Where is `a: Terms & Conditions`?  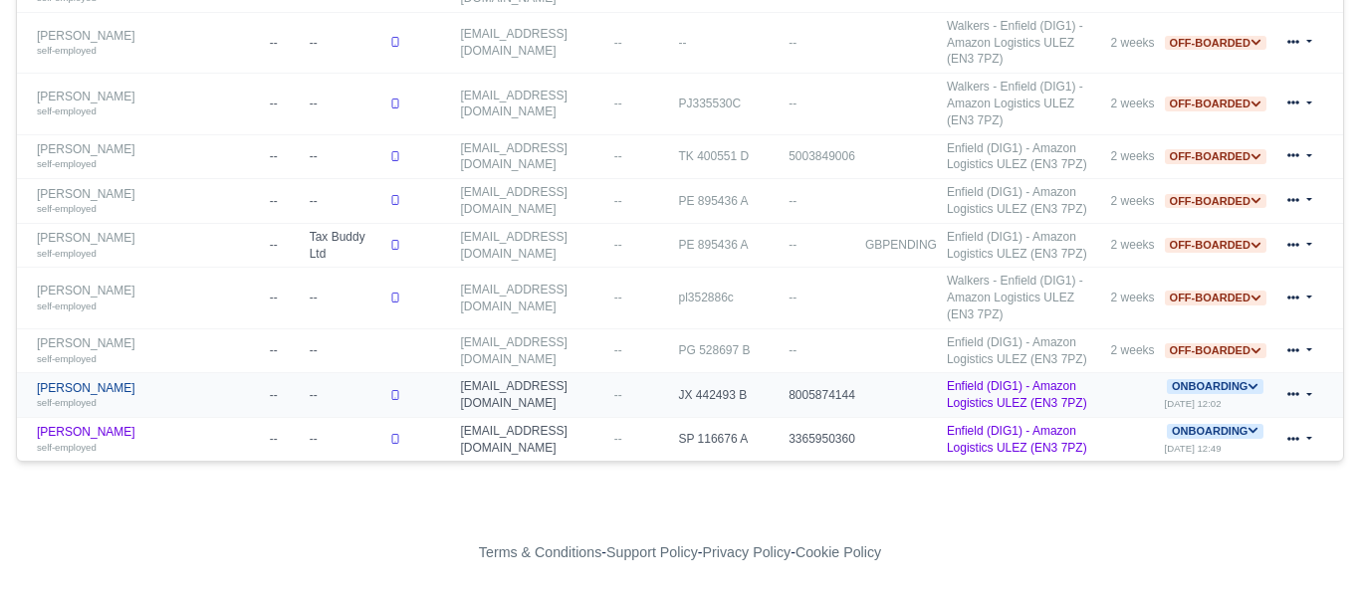
a: Terms & Conditions is located at coordinates (540, 553).